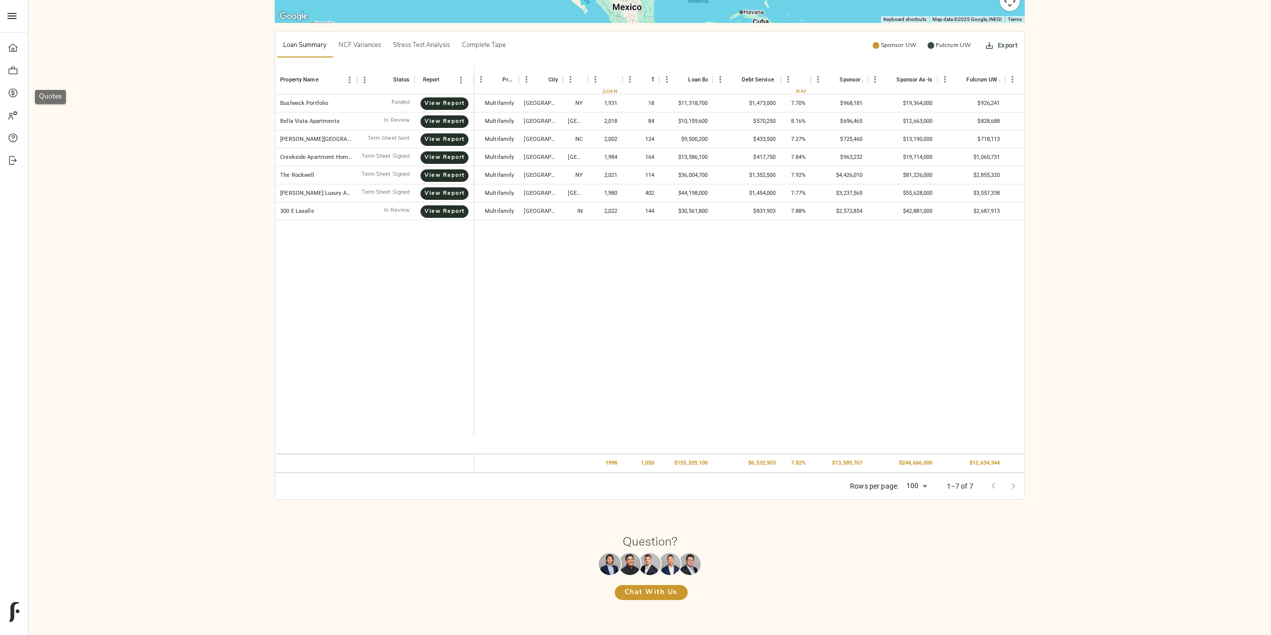  What do you see at coordinates (685, 175) in the screenshot?
I see `div: $36,004,700` at bounding box center [685, 175].